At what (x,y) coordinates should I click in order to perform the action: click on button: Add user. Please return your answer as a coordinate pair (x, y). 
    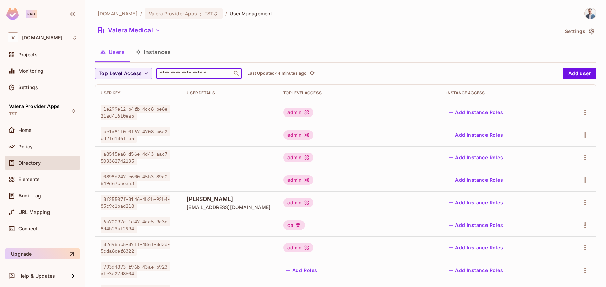
    Looking at the image, I should click on (580, 73).